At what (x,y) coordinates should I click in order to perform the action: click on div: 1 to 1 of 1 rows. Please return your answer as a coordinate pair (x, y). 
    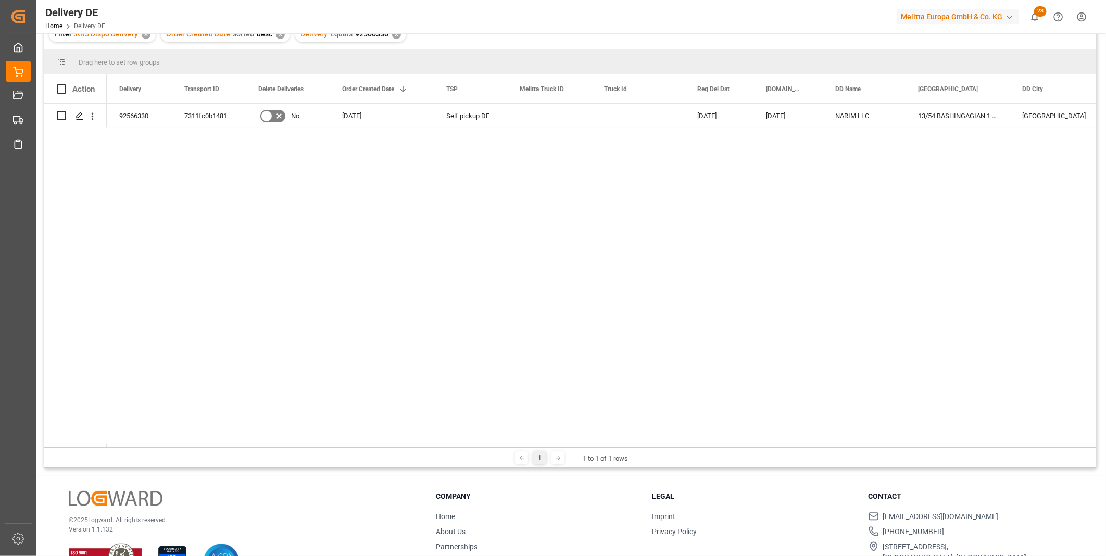
    Looking at the image, I should click on (605, 459).